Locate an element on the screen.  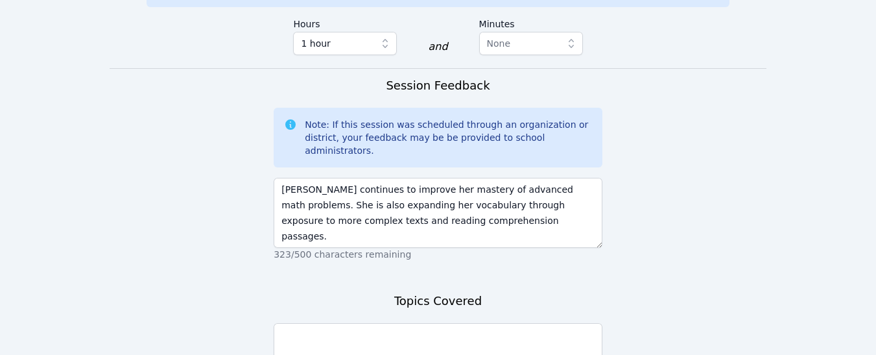
div: and is located at coordinates (438, 47).